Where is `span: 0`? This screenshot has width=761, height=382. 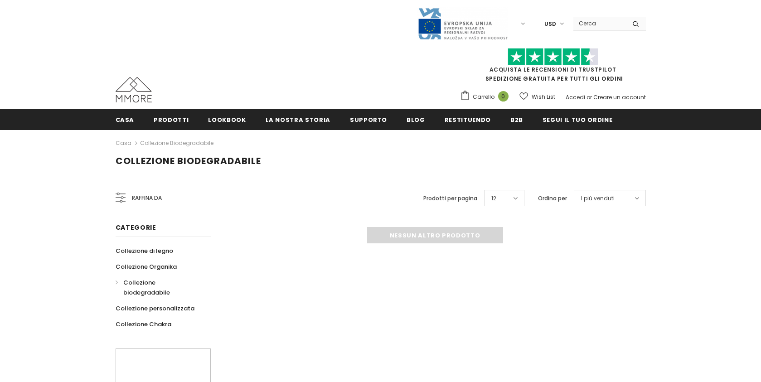 span: 0 is located at coordinates (503, 96).